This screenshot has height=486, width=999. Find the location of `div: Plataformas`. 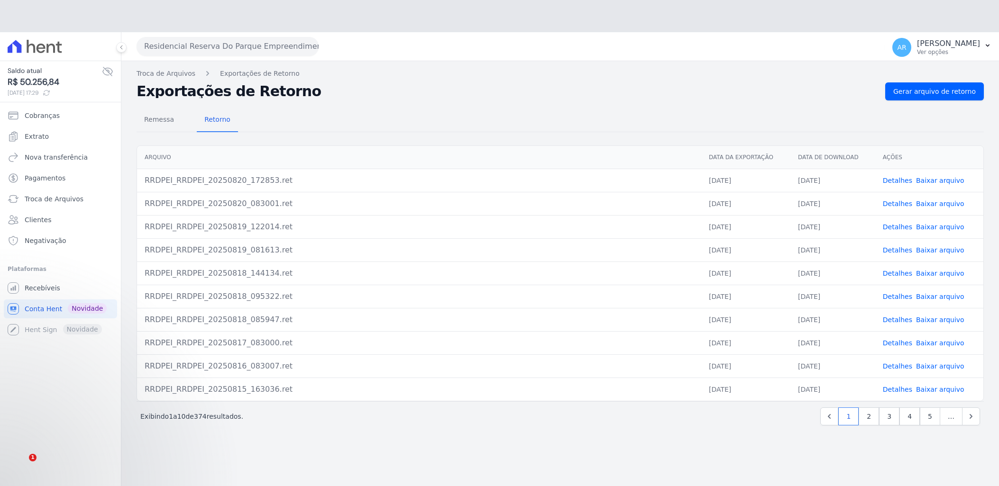

div: Plataformas is located at coordinates (60, 269).